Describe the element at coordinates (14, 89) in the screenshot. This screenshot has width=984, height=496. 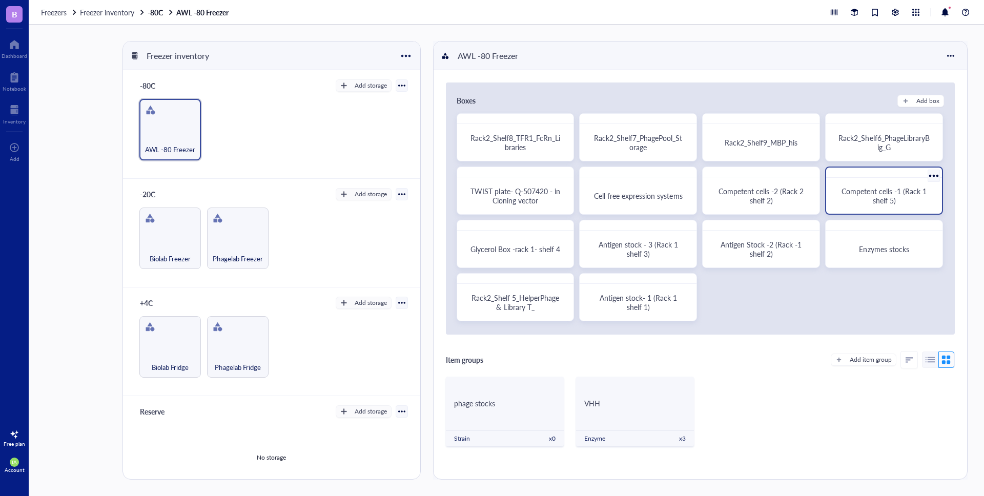
I see `div: Notebook` at that location.